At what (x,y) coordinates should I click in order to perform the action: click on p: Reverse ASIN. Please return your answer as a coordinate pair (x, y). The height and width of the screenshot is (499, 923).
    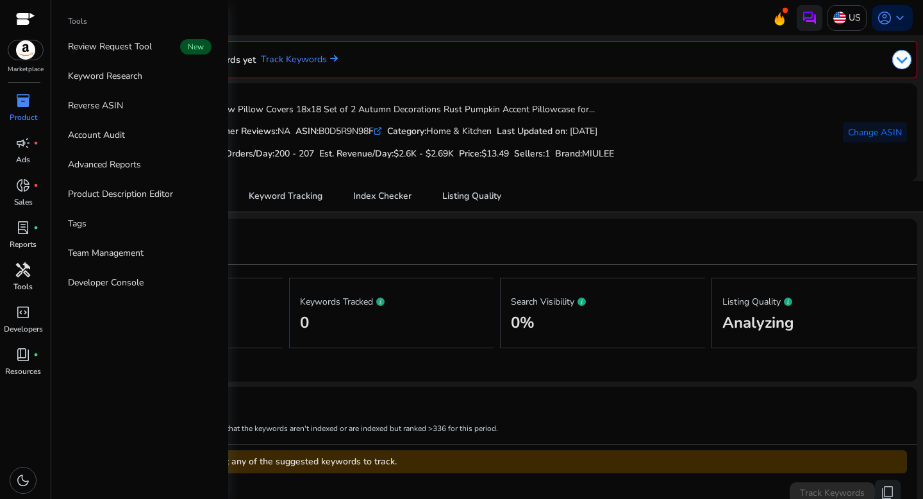
    Looking at the image, I should click on (96, 105).